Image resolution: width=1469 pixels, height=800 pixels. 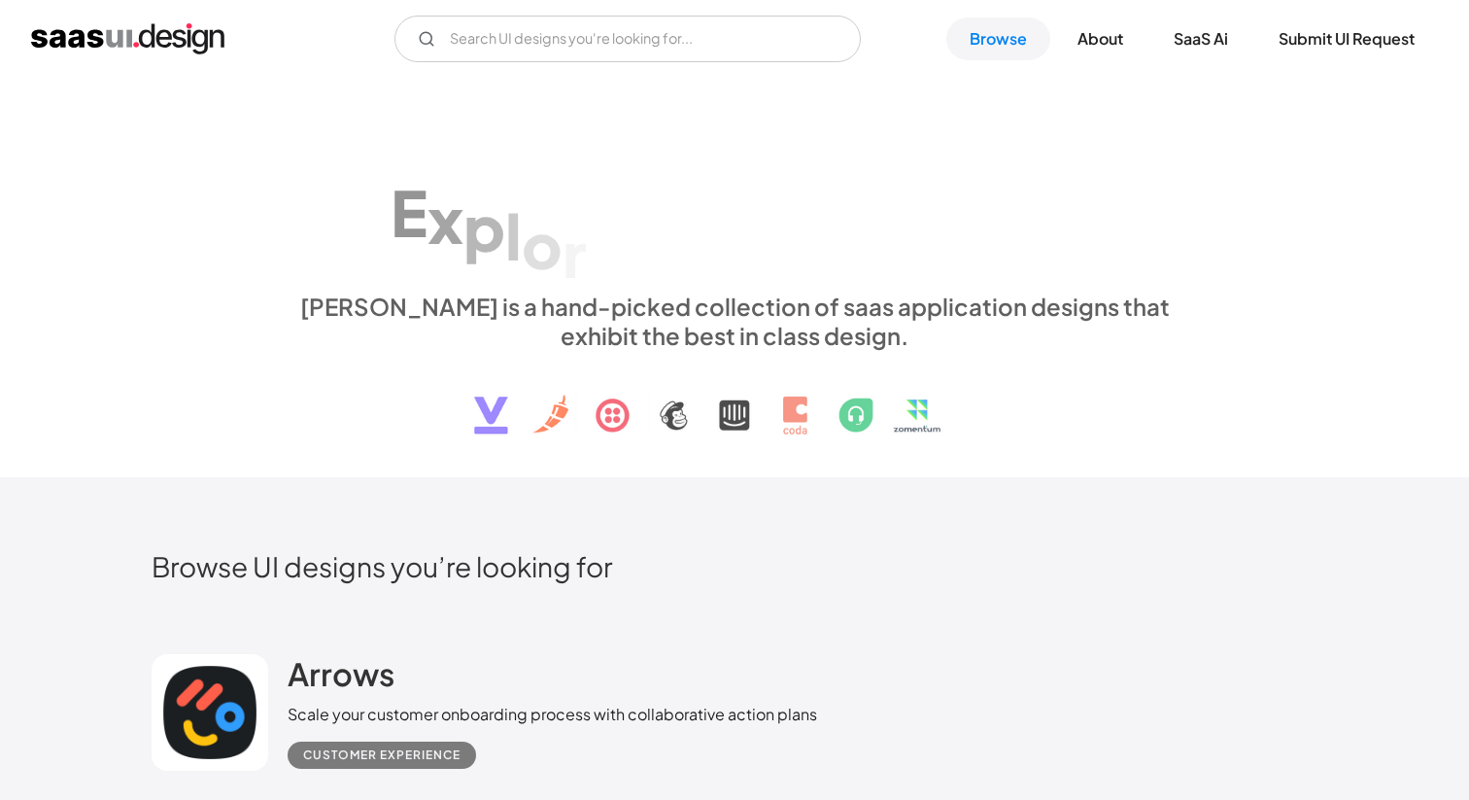 What do you see at coordinates (735, 198) in the screenshot?
I see `h1: Explore SaaS UI design patterns & interactions.` at bounding box center [735, 198].